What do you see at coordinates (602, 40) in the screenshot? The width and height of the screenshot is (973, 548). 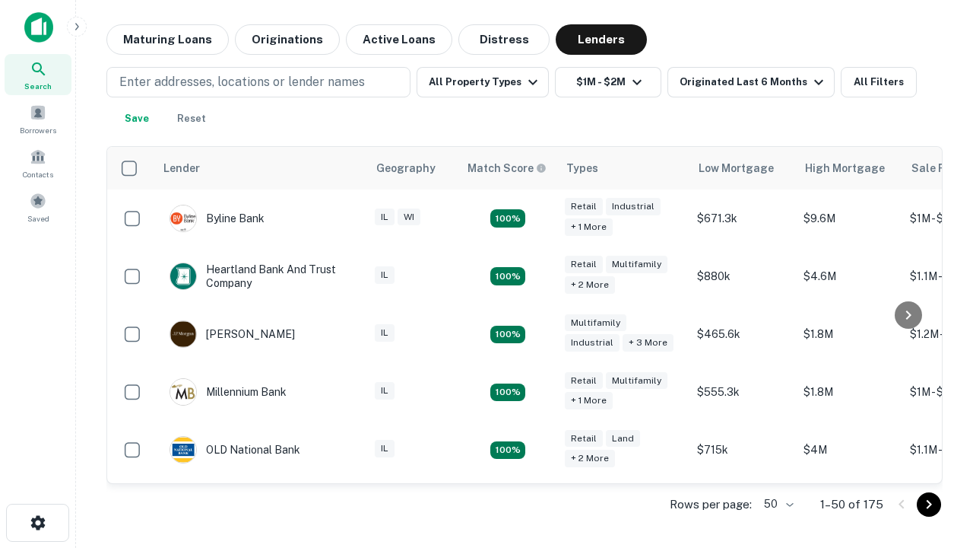 I see `button: Lenders` at bounding box center [602, 40].